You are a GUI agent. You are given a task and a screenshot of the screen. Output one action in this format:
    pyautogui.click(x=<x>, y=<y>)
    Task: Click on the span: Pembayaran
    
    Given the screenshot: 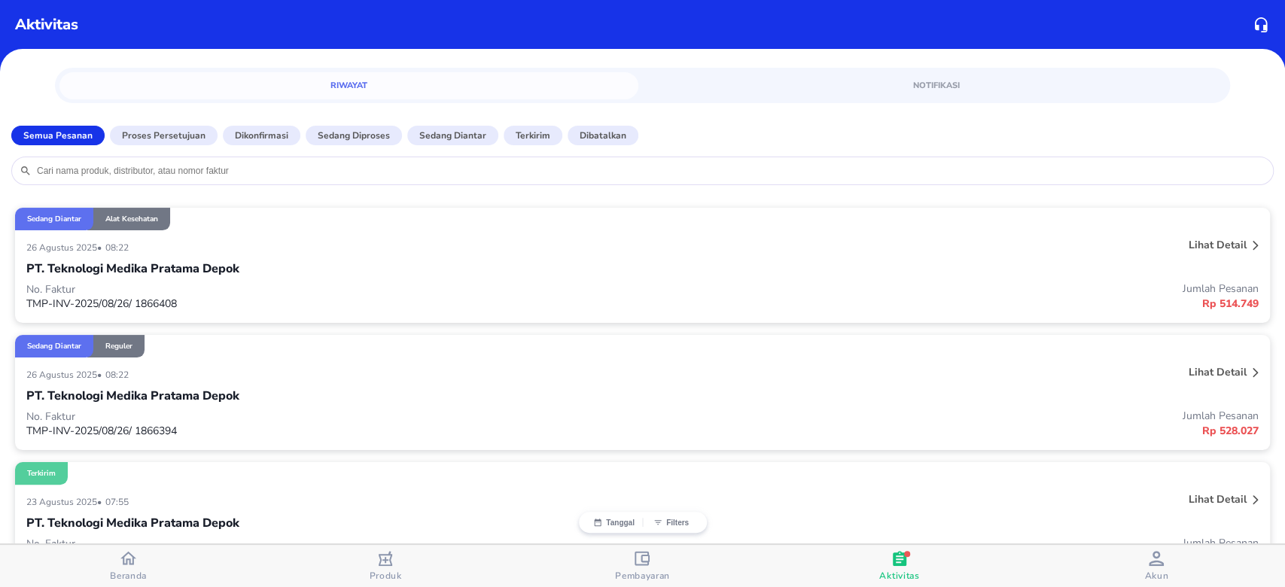 What is the action you would take?
    pyautogui.click(x=642, y=576)
    